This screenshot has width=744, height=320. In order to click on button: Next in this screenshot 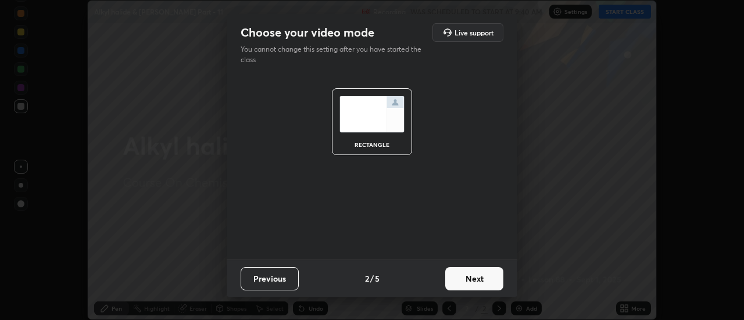, I will do `click(474, 279)`.